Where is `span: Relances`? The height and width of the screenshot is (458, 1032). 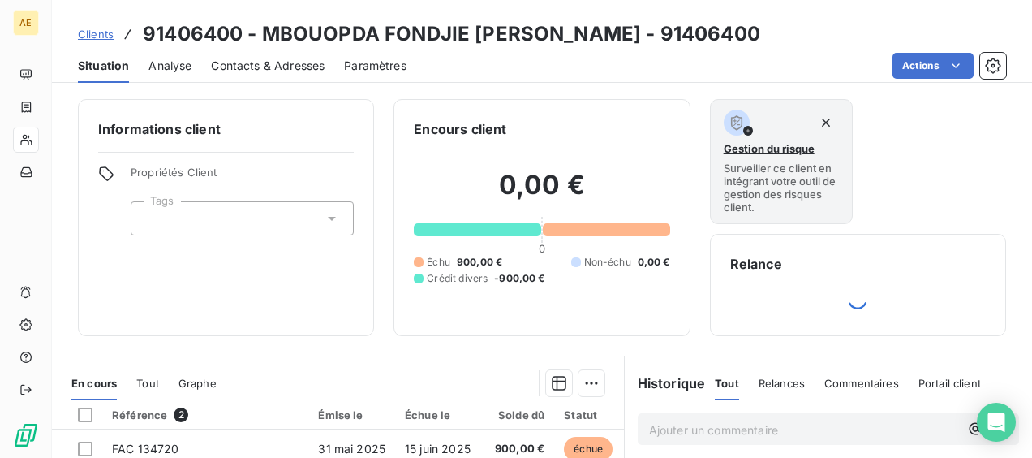 span: Relances is located at coordinates (781, 383).